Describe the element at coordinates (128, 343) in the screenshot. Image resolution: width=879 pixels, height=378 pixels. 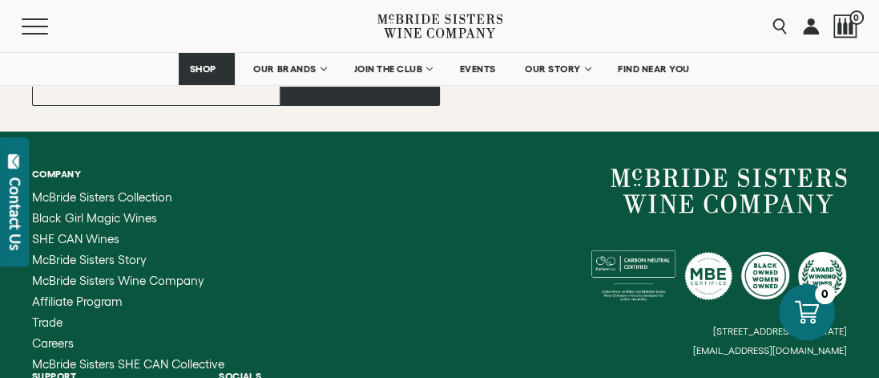
I see `a: Careers` at that location.